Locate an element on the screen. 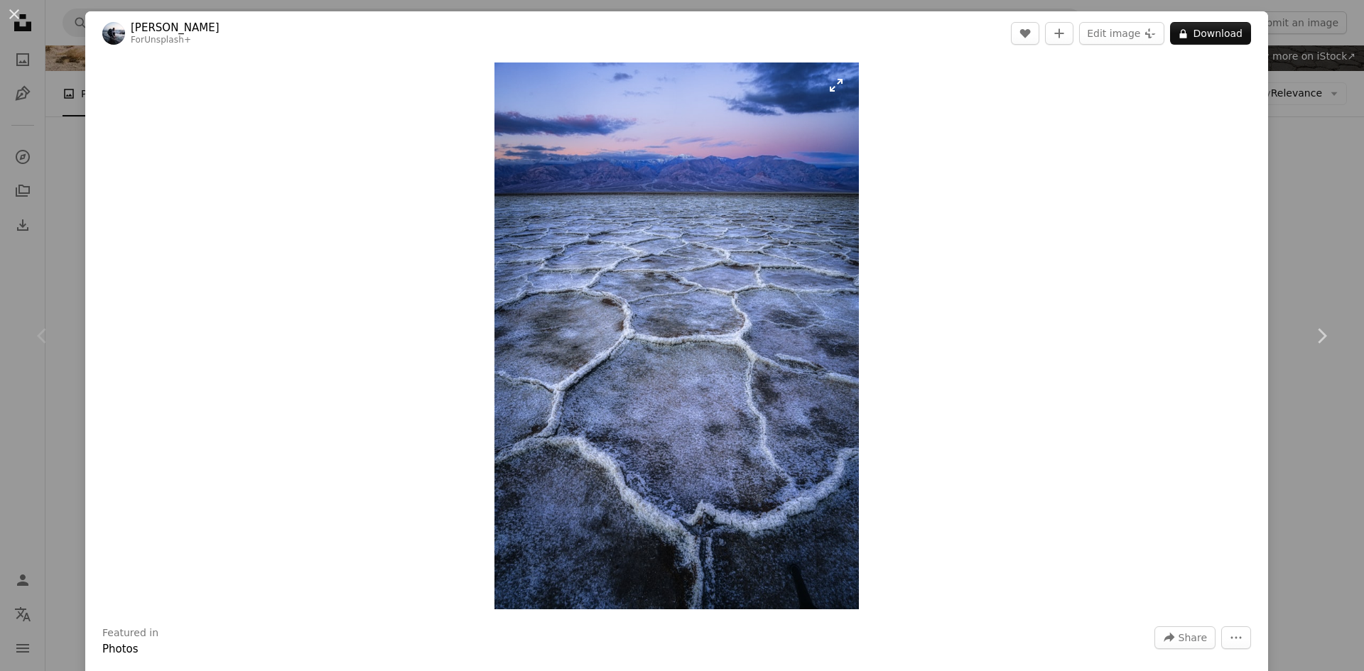  button: Share this image is located at coordinates (1185, 638).